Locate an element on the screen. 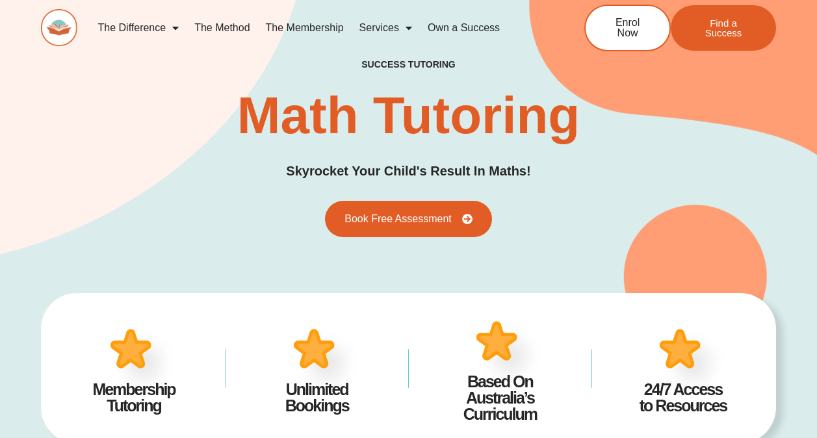 The image size is (817, 438). a: Book Free Assessment is located at coordinates (408, 219).